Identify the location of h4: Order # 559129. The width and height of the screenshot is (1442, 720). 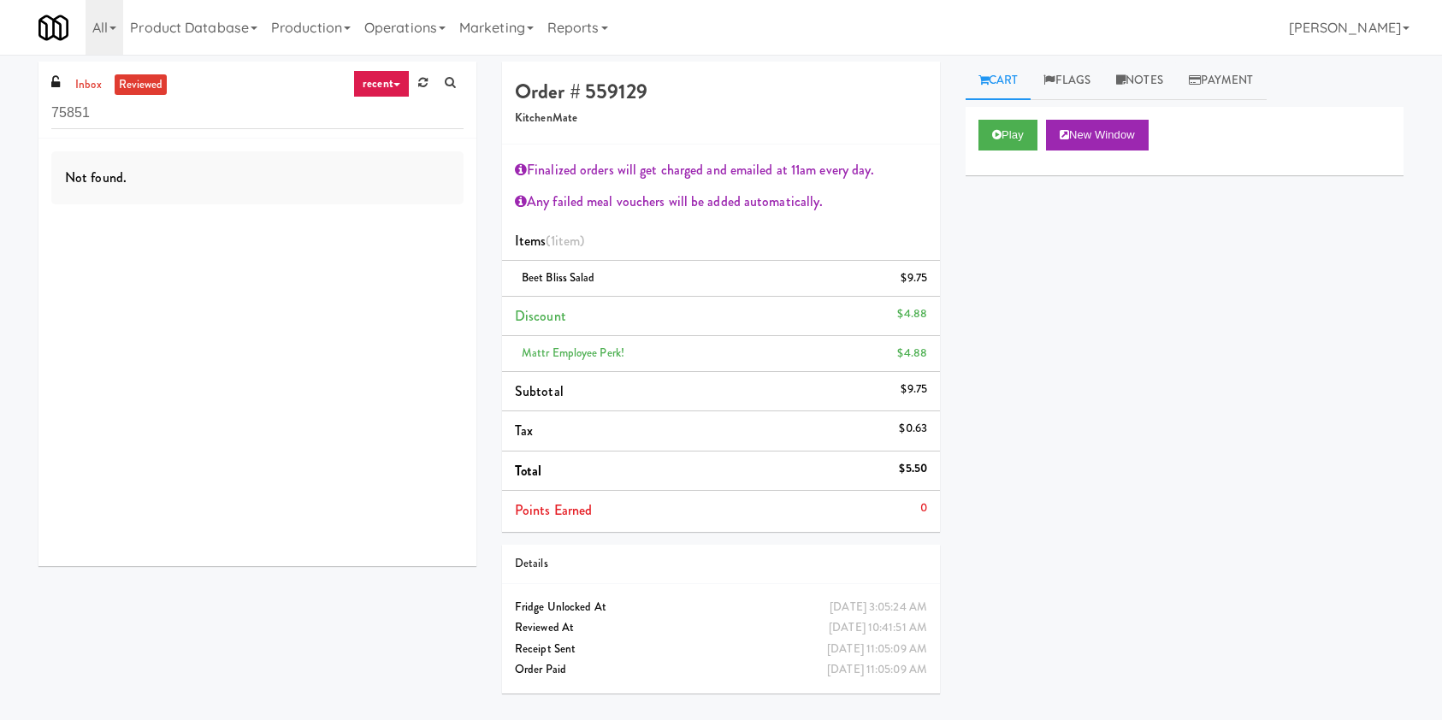
(721, 92).